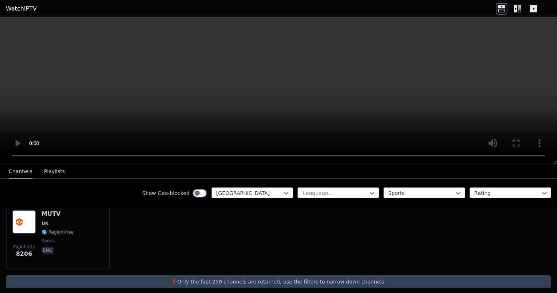 This screenshot has width=557, height=293. Describe the element at coordinates (279, 282) in the screenshot. I see `p: ❗️Only the first 250 channels are returned, use the filters to narrow down channels.` at that location.